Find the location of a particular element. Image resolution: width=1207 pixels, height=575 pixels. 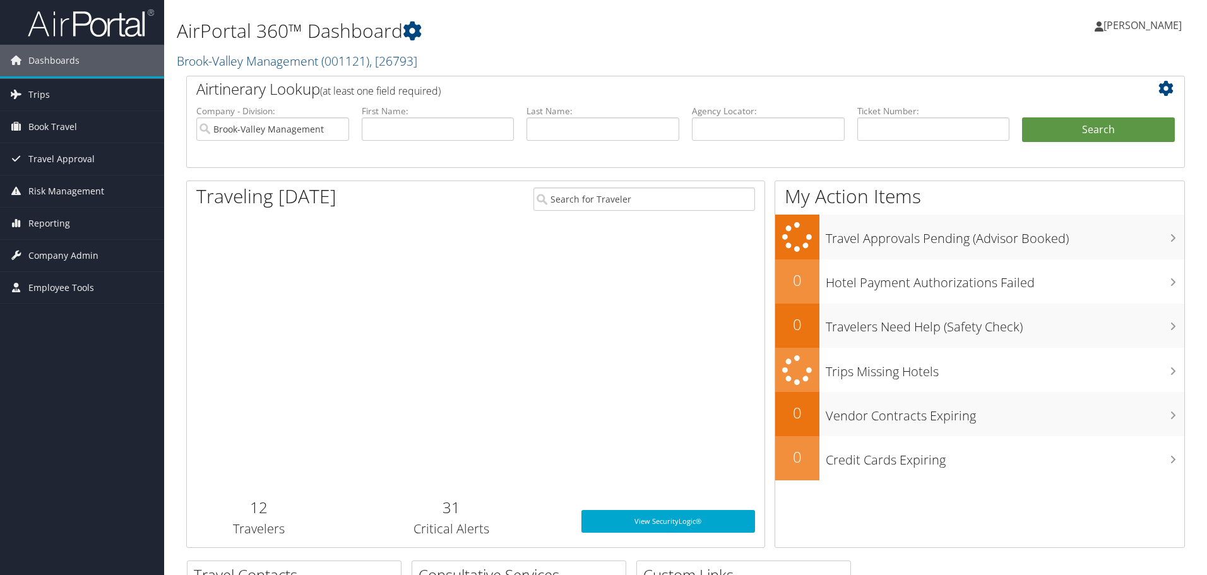

h2: 31 is located at coordinates (451, 508).